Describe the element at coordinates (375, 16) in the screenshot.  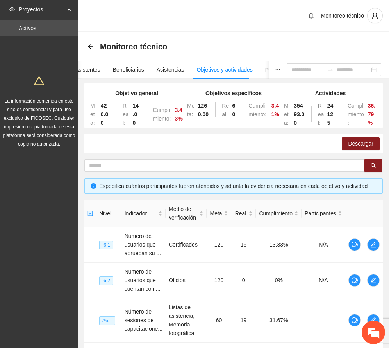
I see `span: user` at that location.